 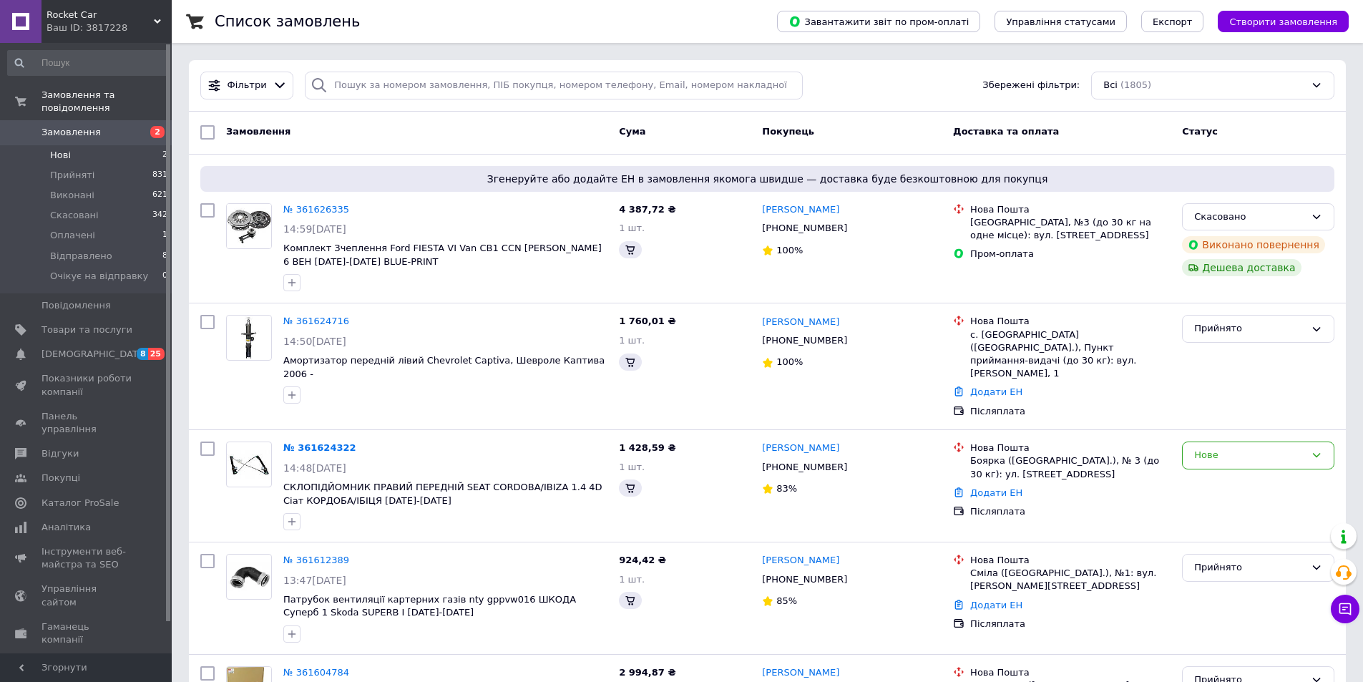 What do you see at coordinates (160, 215) in the screenshot?
I see `span: 342` at bounding box center [160, 215].